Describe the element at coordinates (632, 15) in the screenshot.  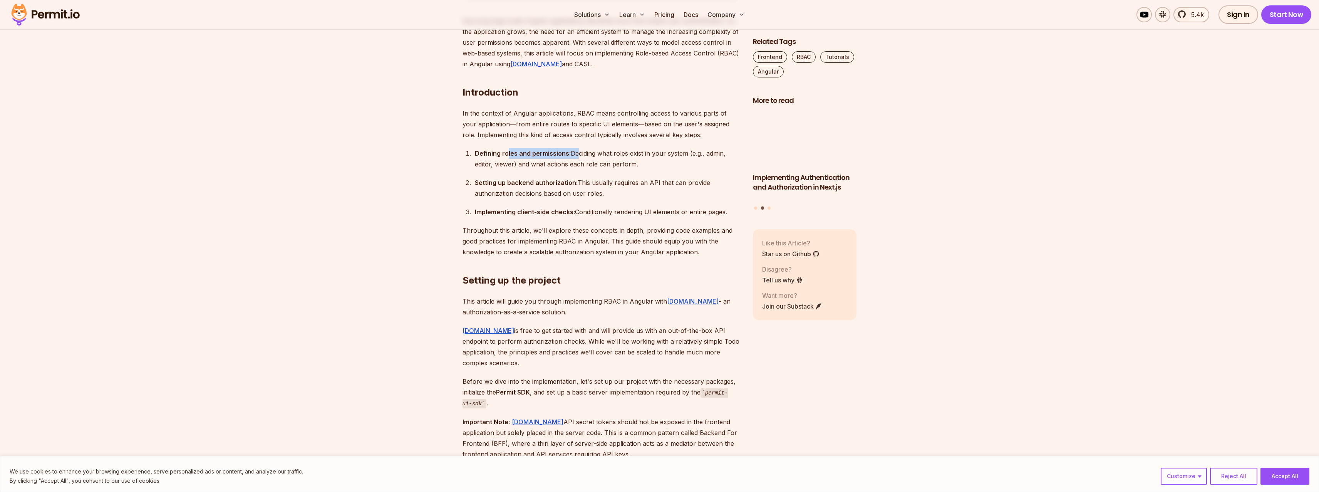
I see `button: Learn` at that location.